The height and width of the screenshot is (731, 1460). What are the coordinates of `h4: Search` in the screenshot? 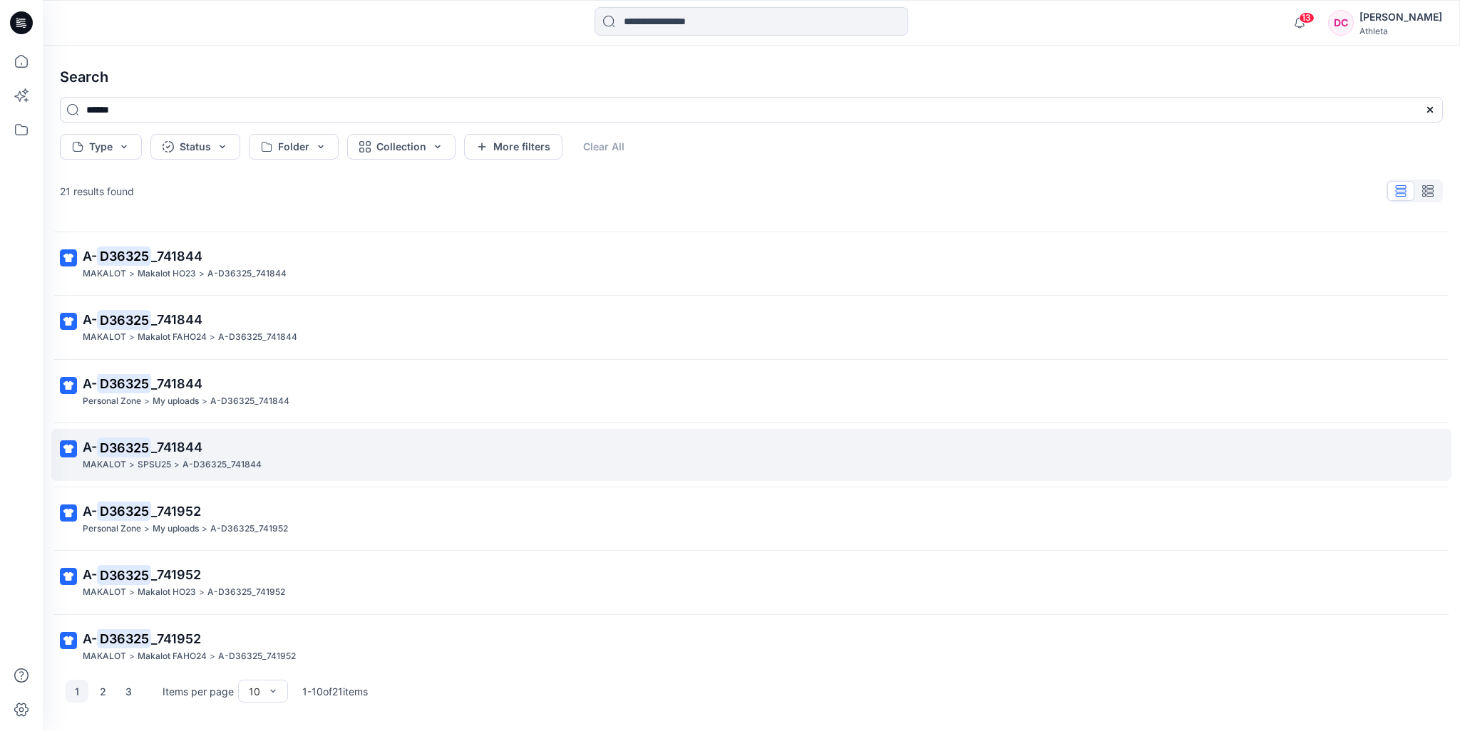 It's located at (751, 77).